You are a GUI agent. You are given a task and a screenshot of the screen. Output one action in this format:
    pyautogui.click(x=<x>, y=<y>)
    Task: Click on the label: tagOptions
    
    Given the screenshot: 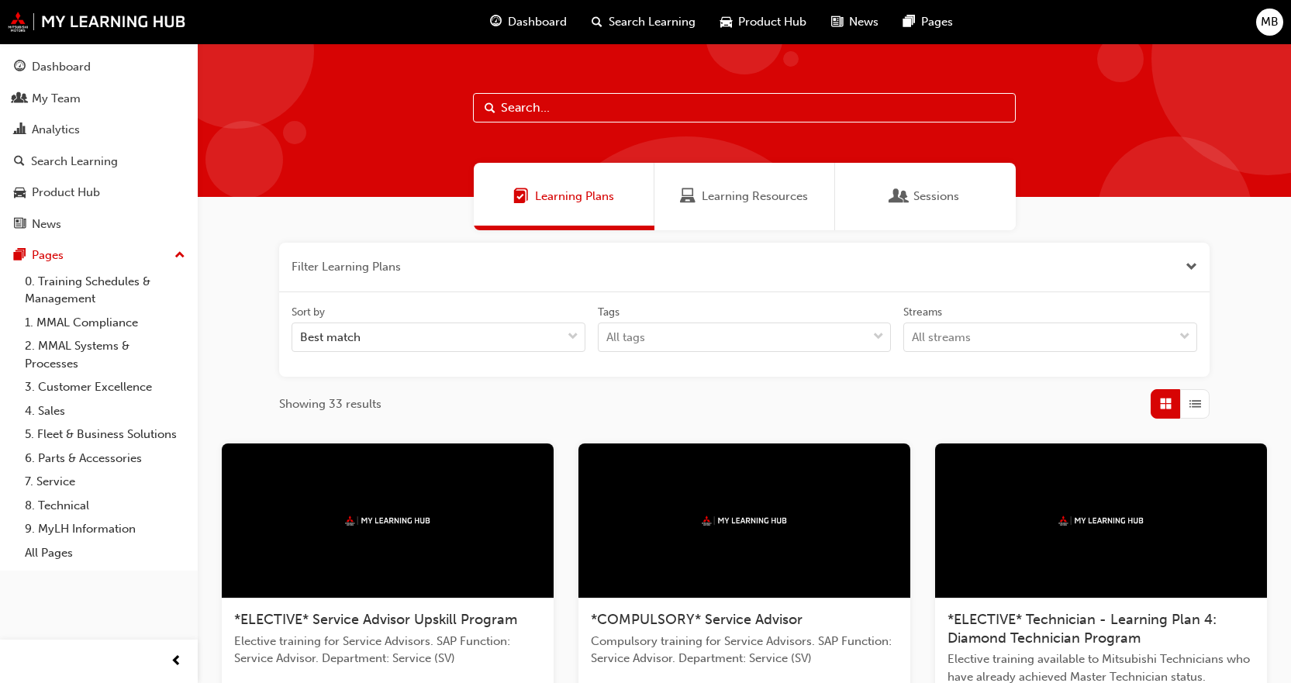 What is the action you would take?
    pyautogui.click(x=744, y=329)
    